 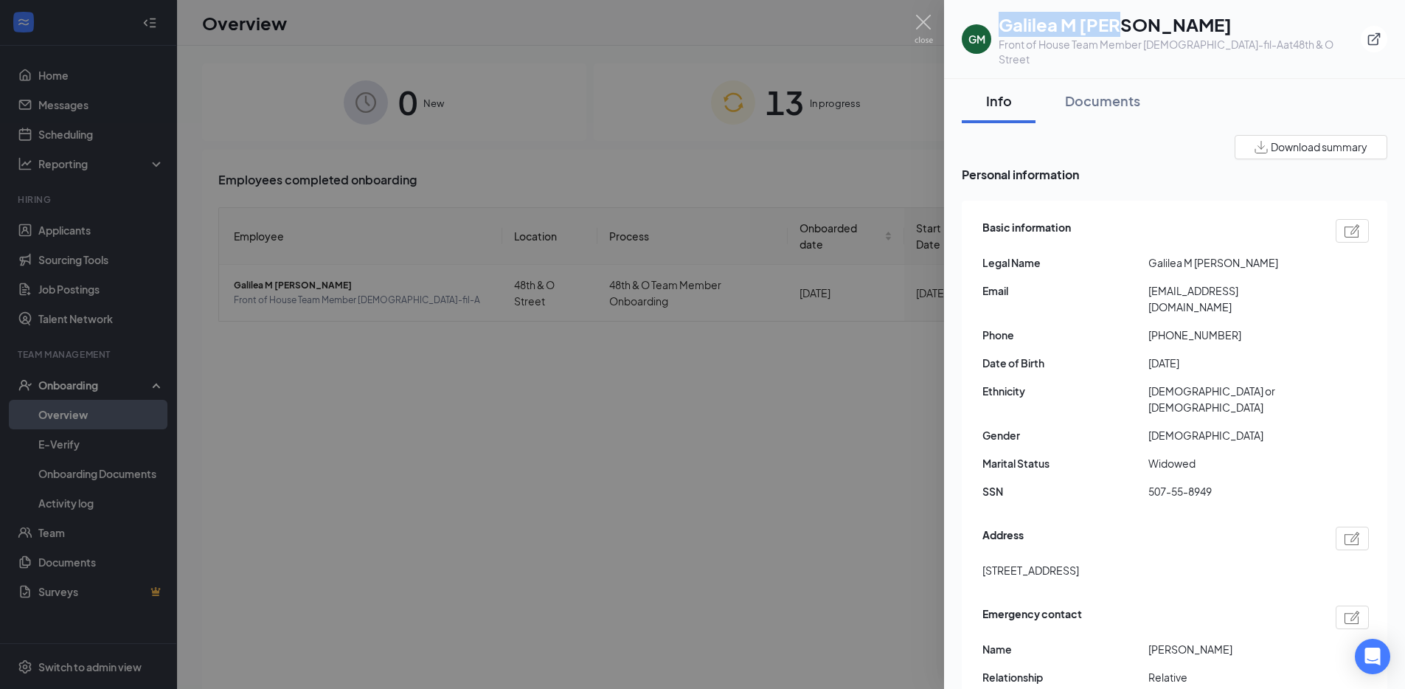 I want to click on span: Relative, so click(x=1231, y=677).